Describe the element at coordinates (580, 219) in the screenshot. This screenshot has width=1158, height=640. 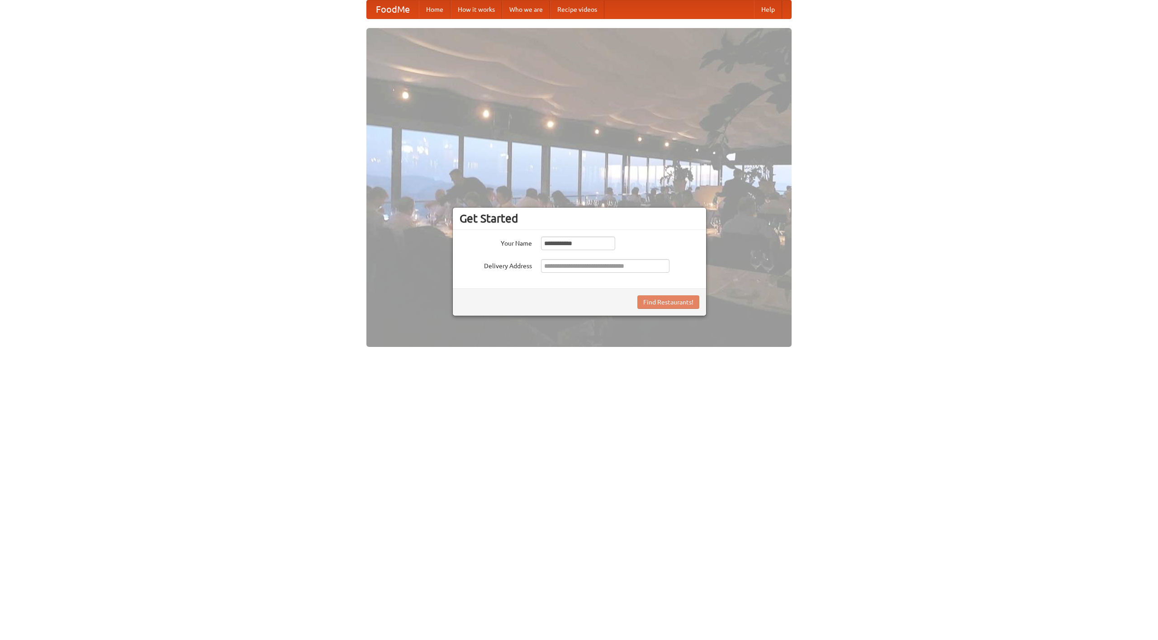
I see `h3: Get Started` at that location.